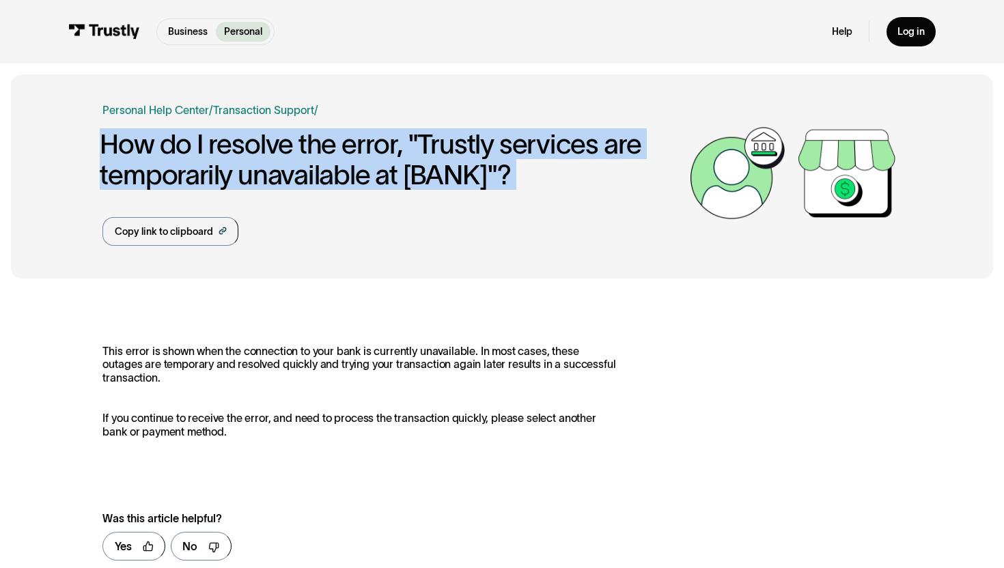  Describe the element at coordinates (156, 110) in the screenshot. I see `a: Personal Help Center` at that location.